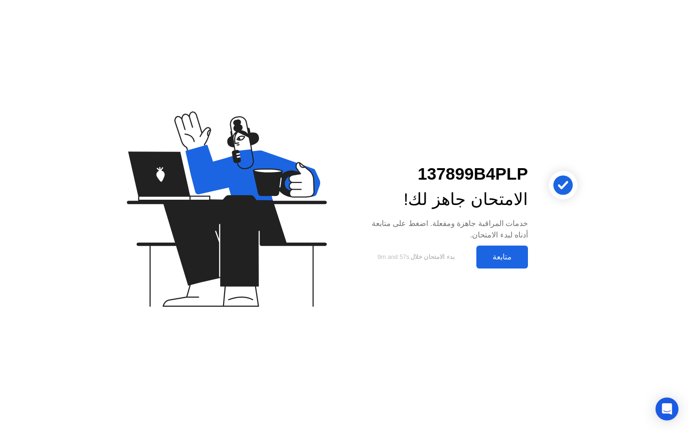 This screenshot has height=430, width=688. What do you see at coordinates (667, 409) in the screenshot?
I see `div: Open Intercom Messenger` at bounding box center [667, 409].